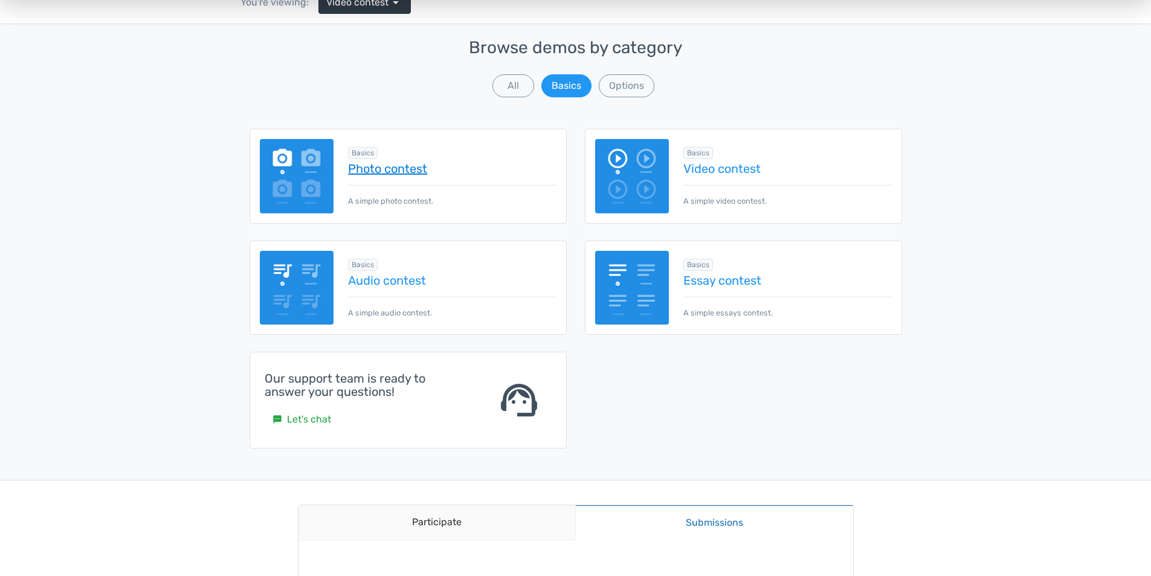  What do you see at coordinates (513, 86) in the screenshot?
I see `button: All` at bounding box center [513, 86].